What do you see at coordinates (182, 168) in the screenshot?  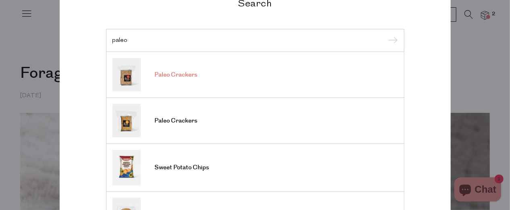 I see `span: Sweet Potato Chips` at bounding box center [182, 168].